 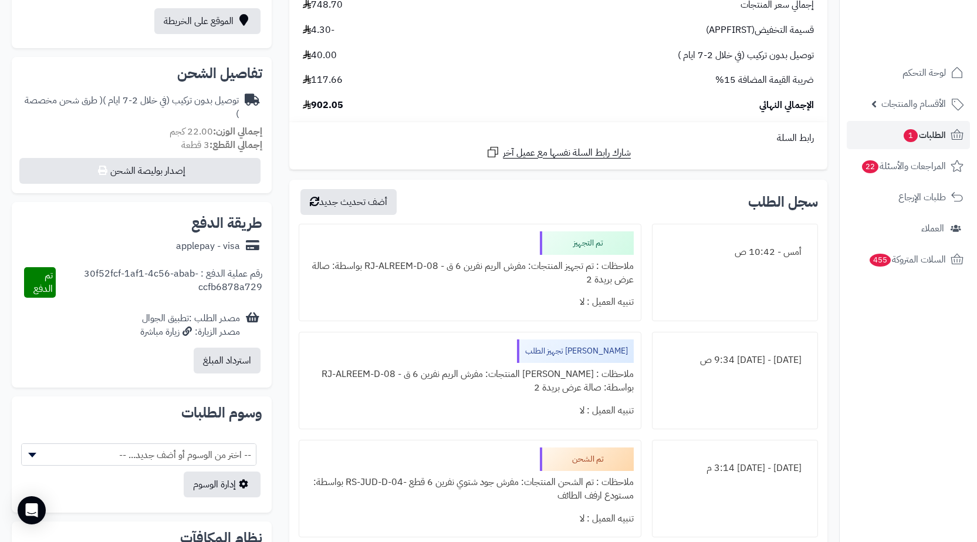 What do you see at coordinates (908, 135) in the screenshot?
I see `a: الطلبات1` at bounding box center [908, 135].